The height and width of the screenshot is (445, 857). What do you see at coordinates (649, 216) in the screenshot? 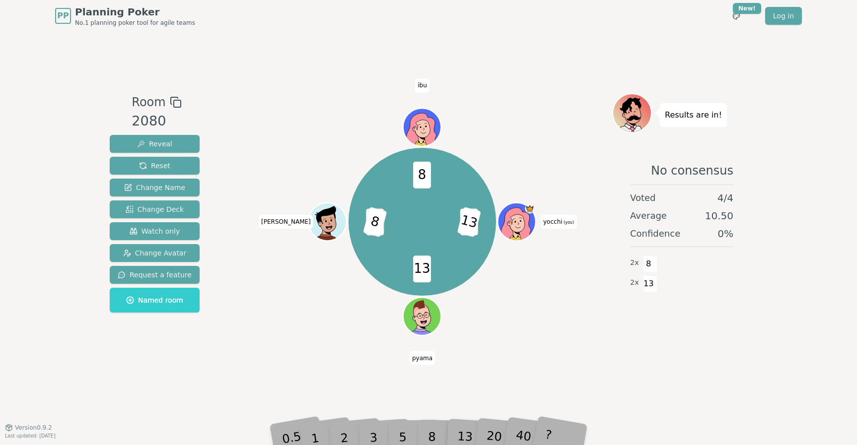
I see `span: Average` at bounding box center [649, 216].